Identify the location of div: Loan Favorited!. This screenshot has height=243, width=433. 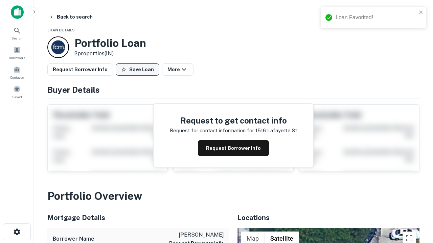
(376, 18).